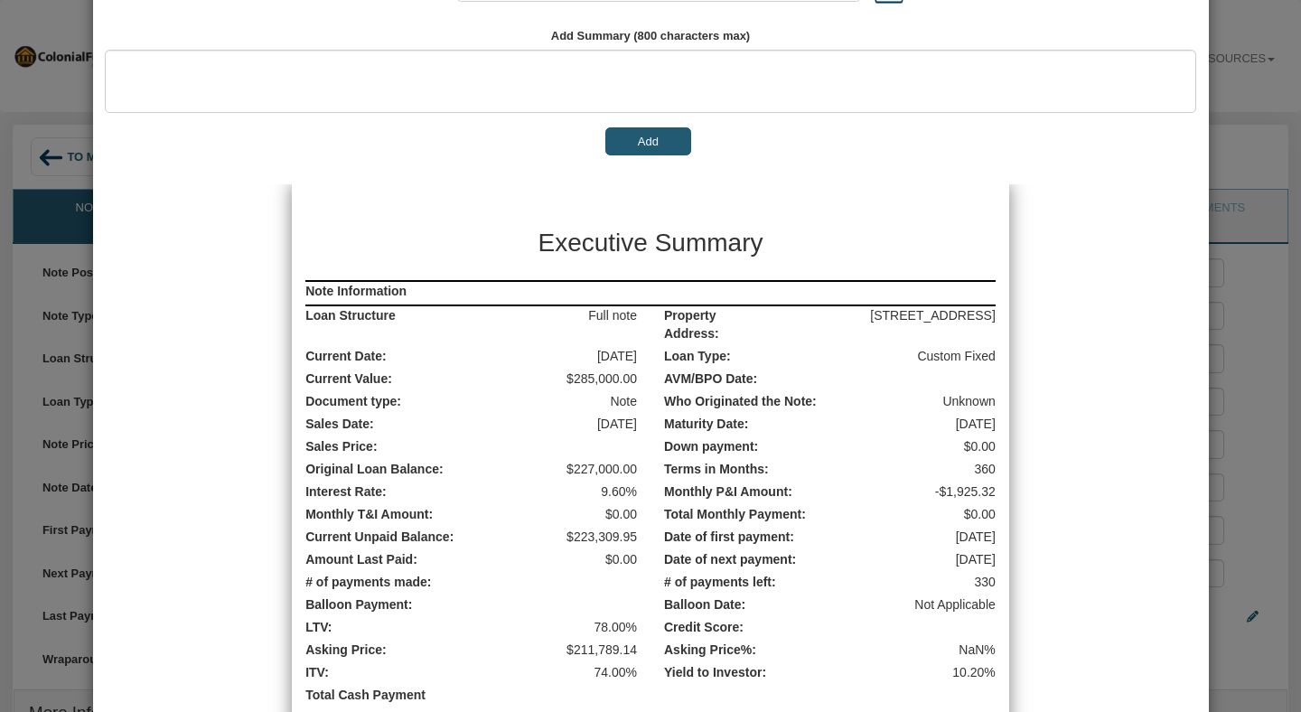 The height and width of the screenshot is (712, 1301). What do you see at coordinates (950, 401) in the screenshot?
I see `div: Unknown` at bounding box center [950, 401].